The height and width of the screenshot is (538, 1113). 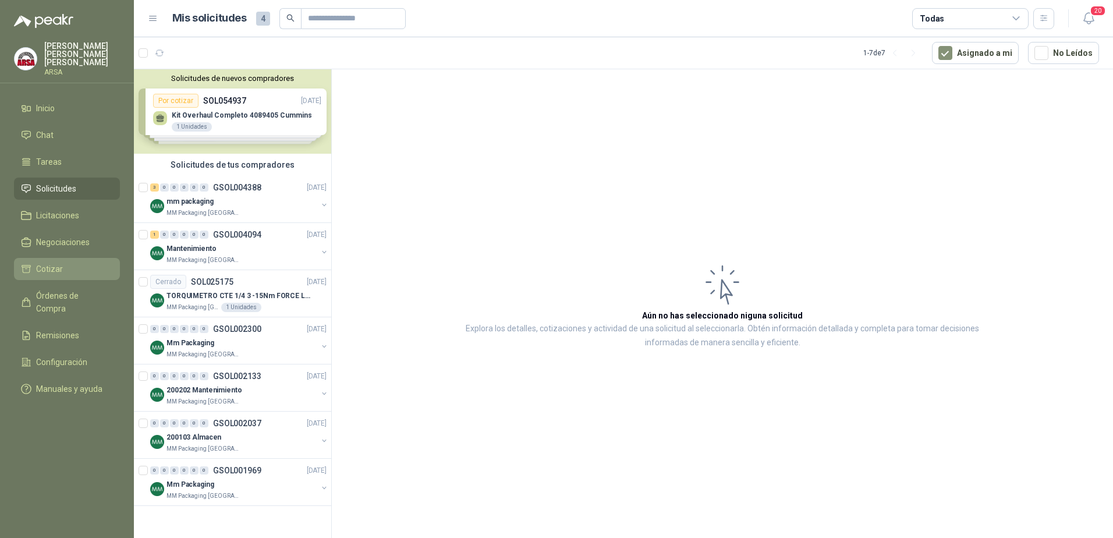 What do you see at coordinates (241, 307) in the screenshot?
I see `div: 1 Unidades` at bounding box center [241, 307].